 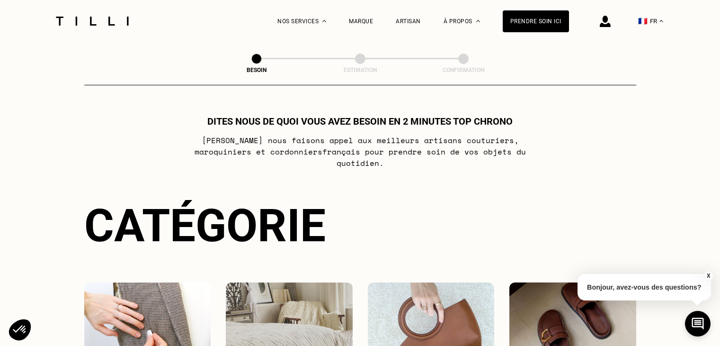 What do you see at coordinates (478, 21) in the screenshot?
I see `img: Menu déroulant à propos` at bounding box center [478, 21].